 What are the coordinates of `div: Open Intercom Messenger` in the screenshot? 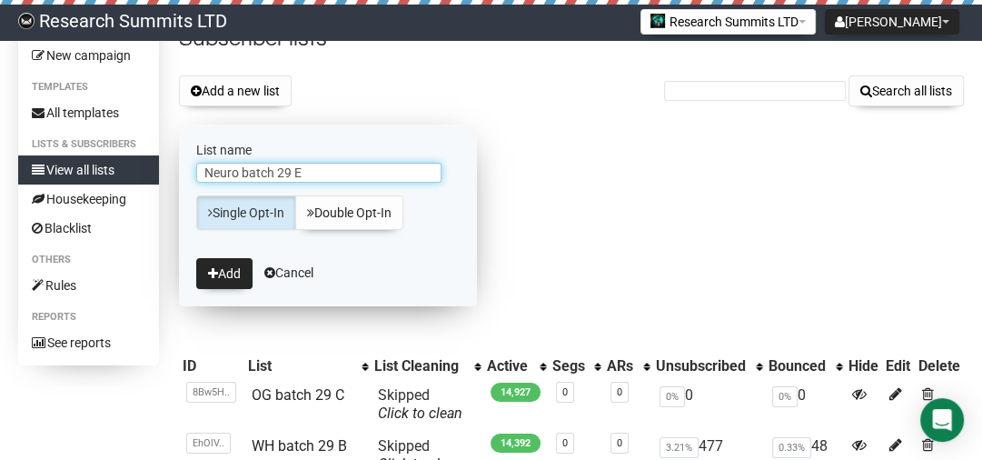 It's located at (942, 420).